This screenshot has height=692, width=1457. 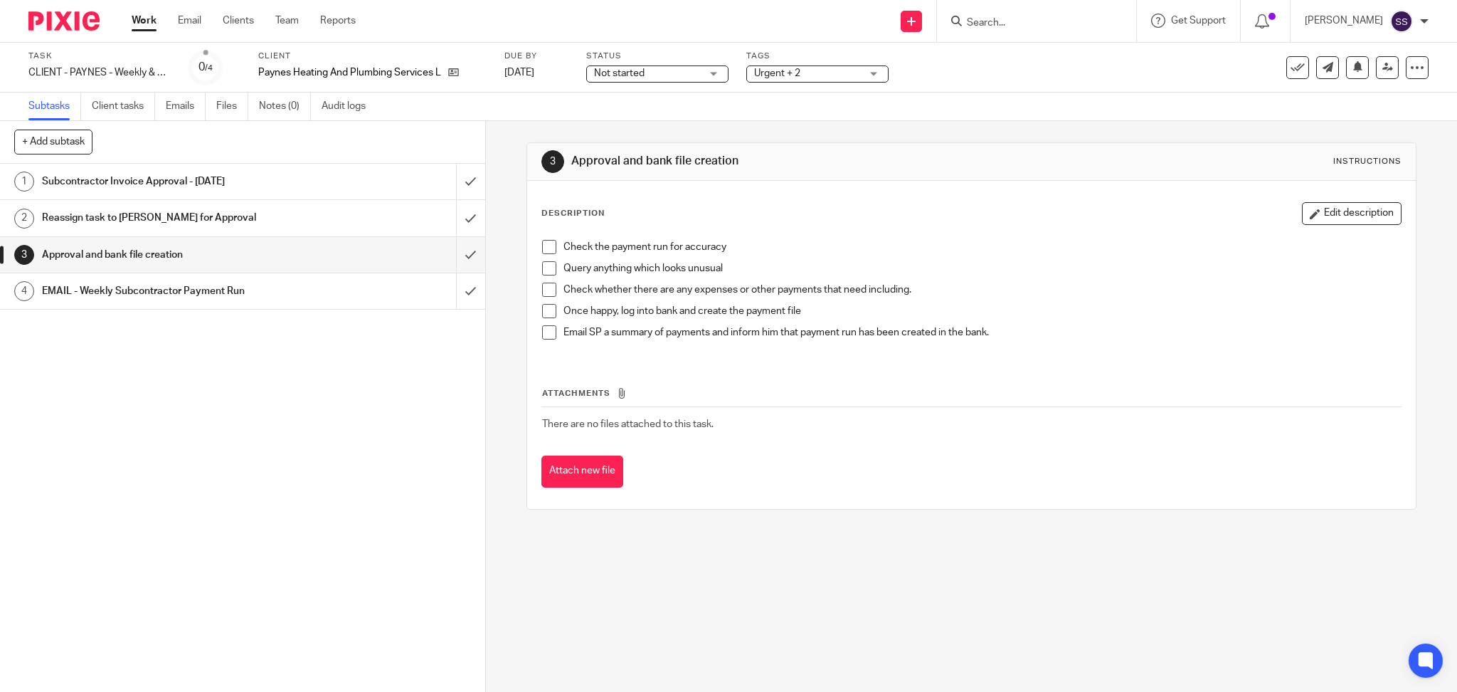 I want to click on span: Urgent + 2, so click(x=777, y=73).